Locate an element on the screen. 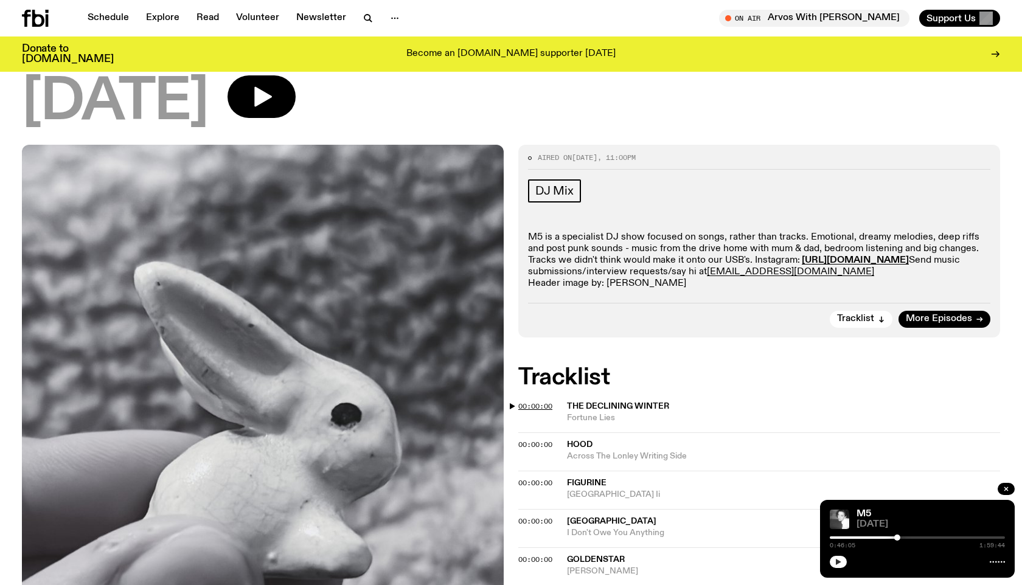  a: Volunteer is located at coordinates (257, 18).